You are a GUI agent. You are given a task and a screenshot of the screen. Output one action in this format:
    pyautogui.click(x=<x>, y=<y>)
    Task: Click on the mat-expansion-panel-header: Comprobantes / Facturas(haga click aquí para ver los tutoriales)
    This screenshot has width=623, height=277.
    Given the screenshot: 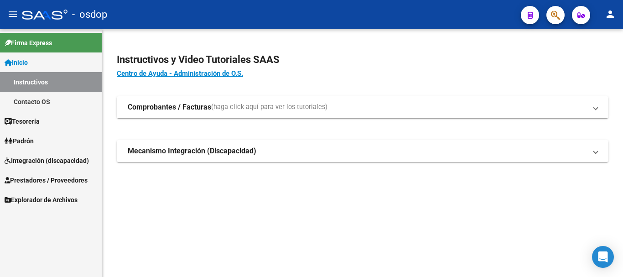 What is the action you would take?
    pyautogui.click(x=363, y=107)
    